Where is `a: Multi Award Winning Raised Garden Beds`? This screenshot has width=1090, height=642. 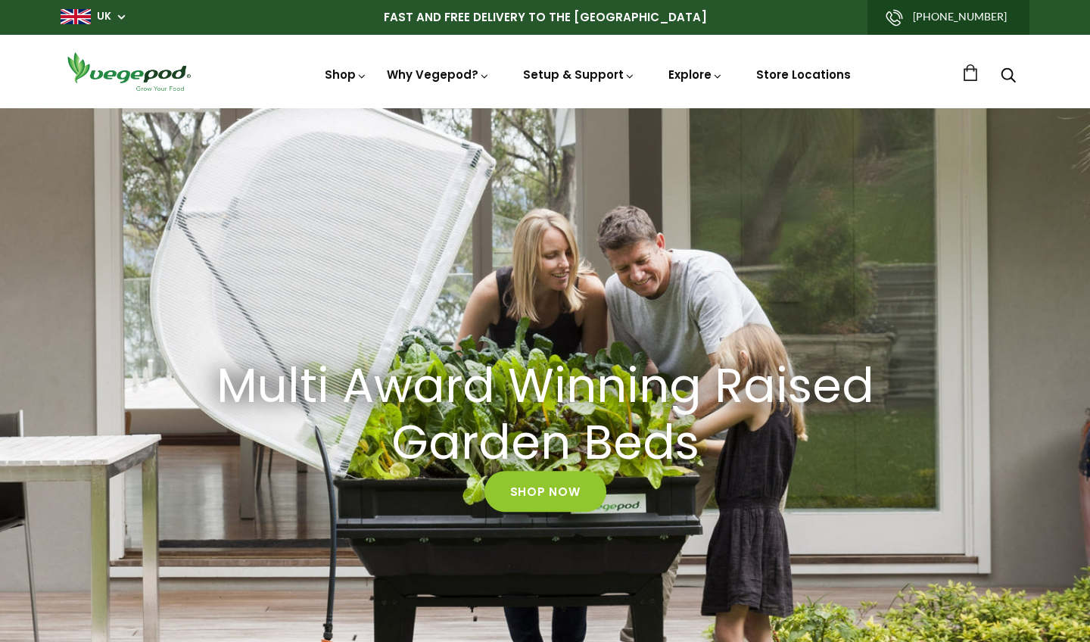
a: Multi Award Winning Raised Garden Beds is located at coordinates (545, 415).